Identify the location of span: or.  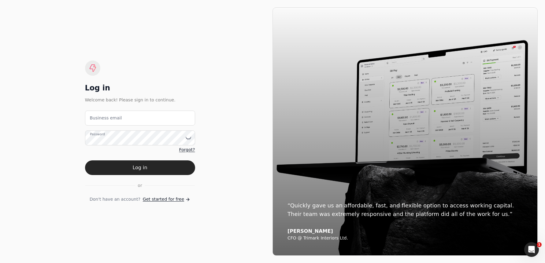
(140, 186).